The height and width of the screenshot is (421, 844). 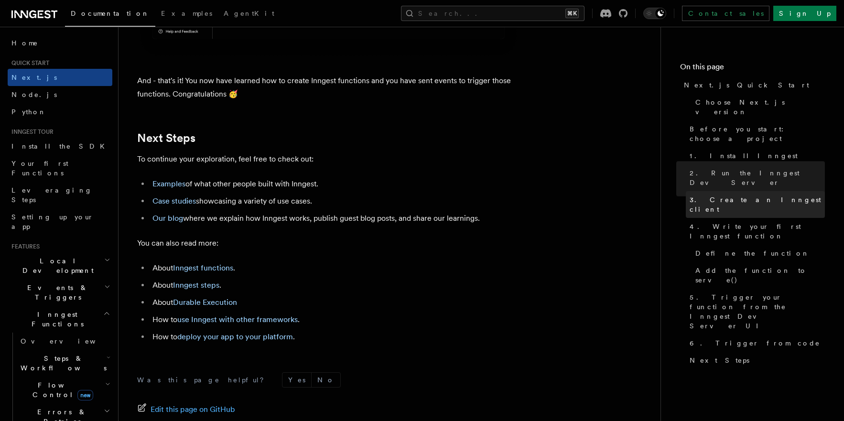 I want to click on a: 5. Trigger your function from the Inngest Dev Server UI, so click(x=755, y=312).